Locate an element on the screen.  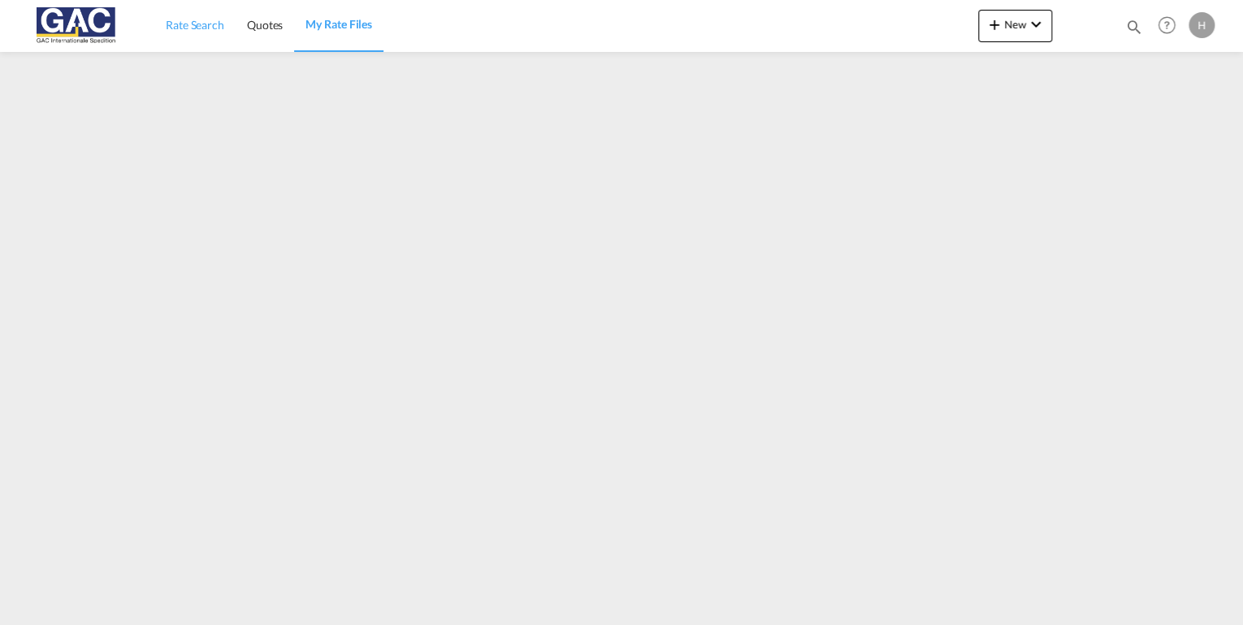
md-icon: icon-chevron-down is located at coordinates (1036, 24).